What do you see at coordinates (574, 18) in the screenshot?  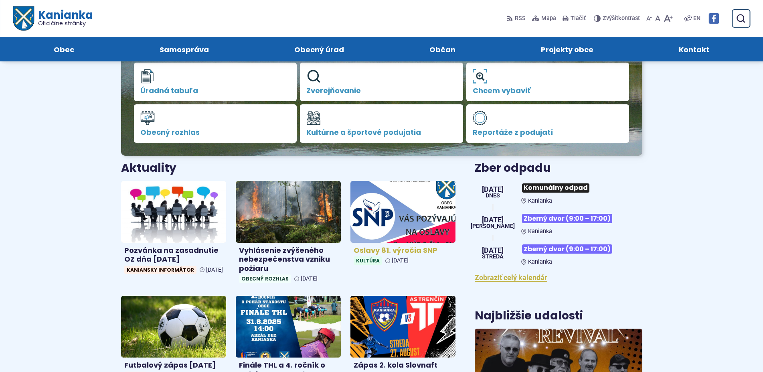 I see `button: Tlačiť` at bounding box center [574, 18].